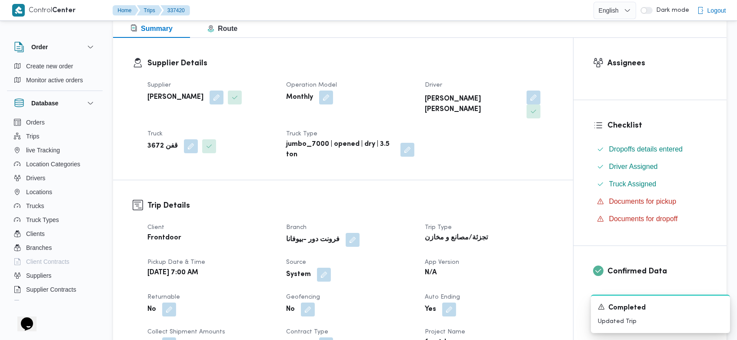 Image resolution: width=737 pixels, height=340 pixels. I want to click on h3: Checklist, so click(658, 125).